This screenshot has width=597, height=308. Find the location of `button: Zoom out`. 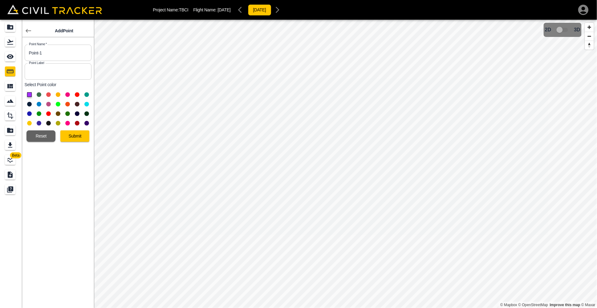

button: Zoom out is located at coordinates (589, 36).